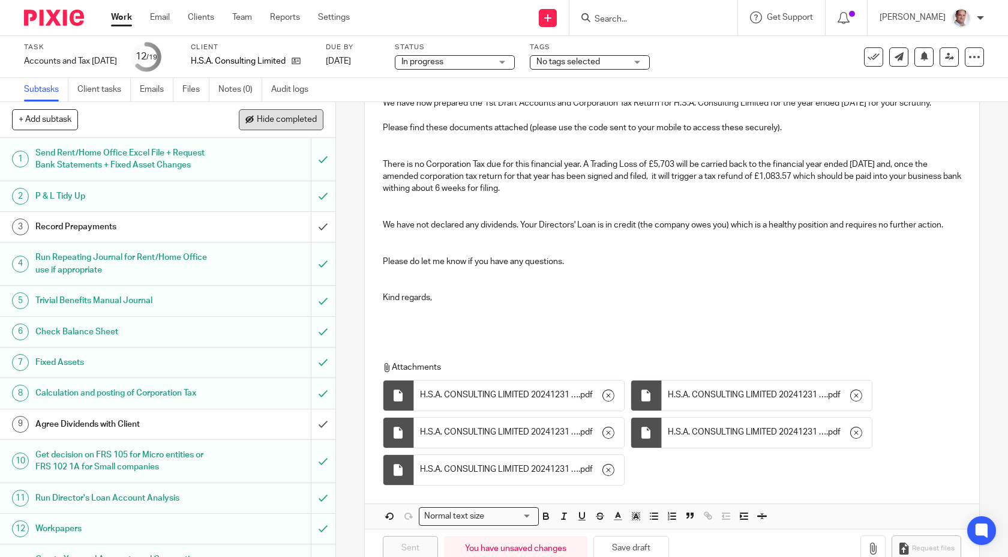 The height and width of the screenshot is (557, 1008). What do you see at coordinates (672, 176) in the screenshot?
I see `p: There is no Corporation Tax due for this financial year. A Trading Loss of £5,703 will be carried...` at bounding box center [672, 176].